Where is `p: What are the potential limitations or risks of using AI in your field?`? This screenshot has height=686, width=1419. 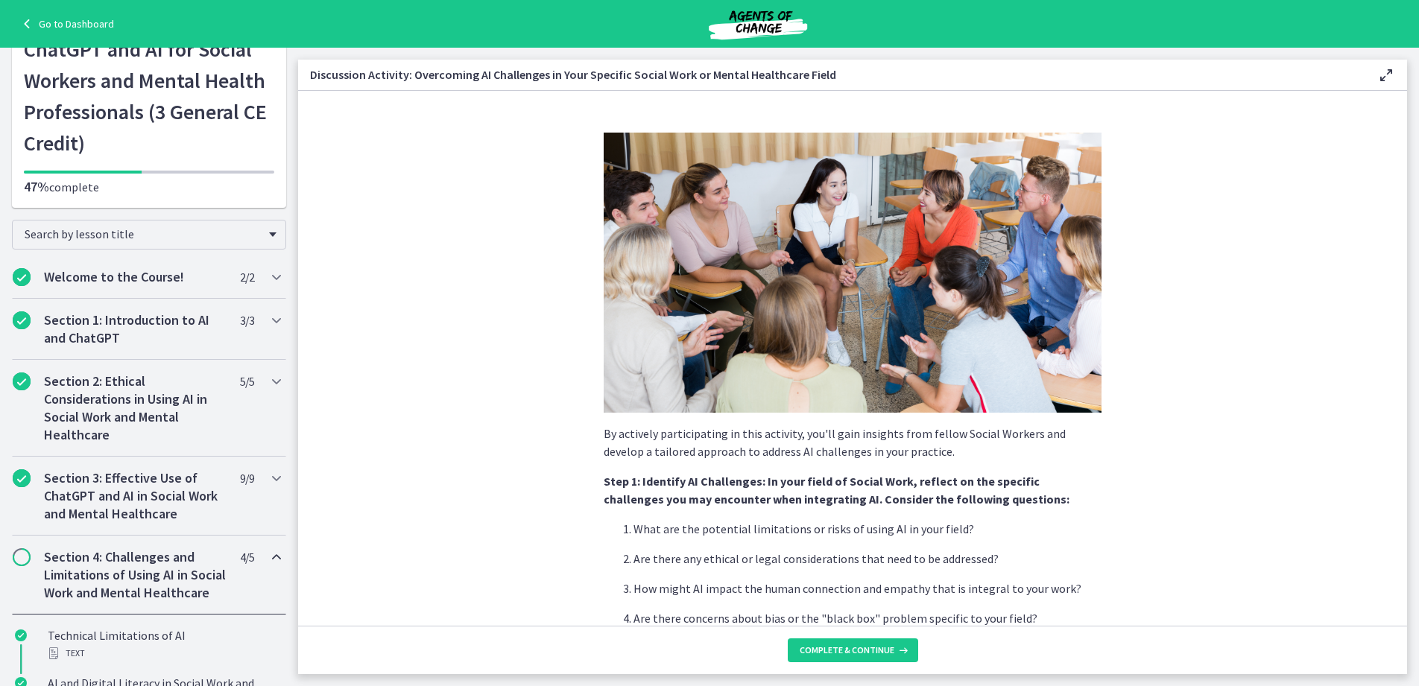 p: What are the potential limitations or risks of using AI in your field? is located at coordinates (867, 529).